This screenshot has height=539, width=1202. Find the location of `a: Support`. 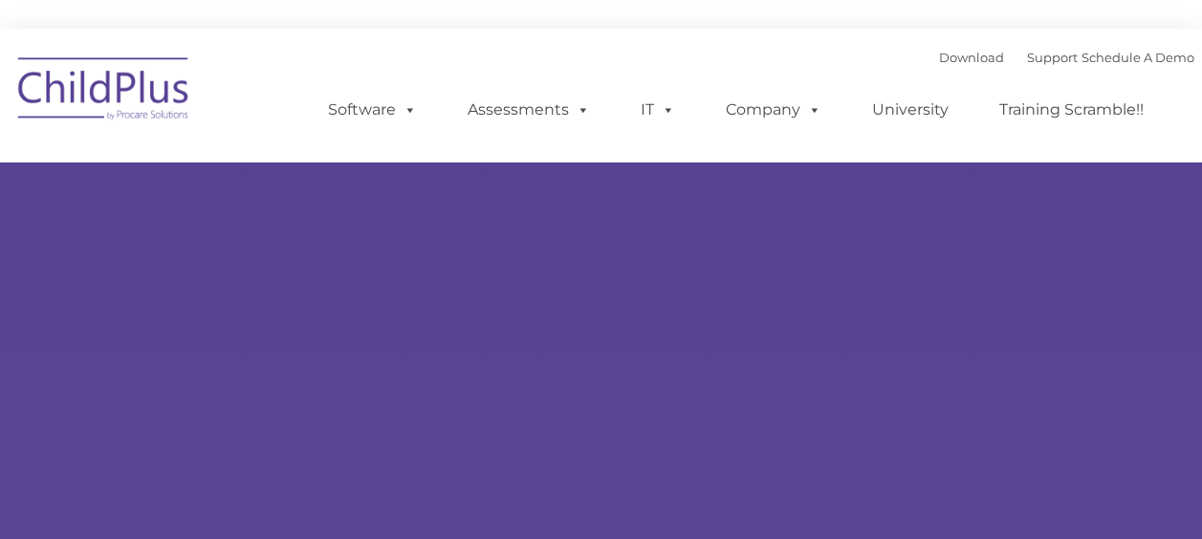

a: Support is located at coordinates (1052, 57).